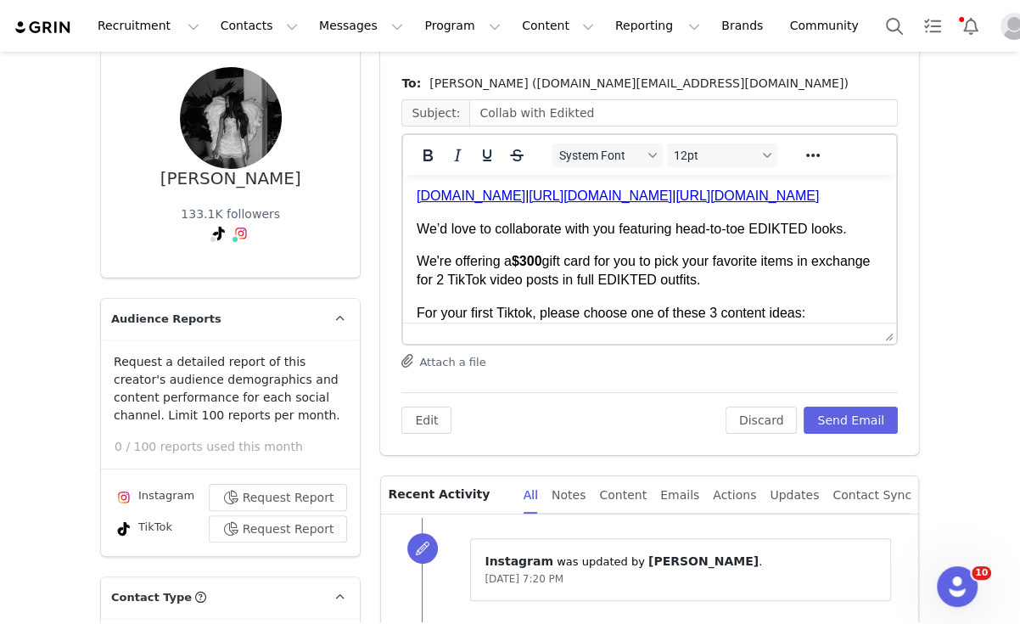 Image resolution: width=1020 pixels, height=624 pixels. What do you see at coordinates (531, 495) in the screenshot?
I see `div: All` at bounding box center [531, 495].